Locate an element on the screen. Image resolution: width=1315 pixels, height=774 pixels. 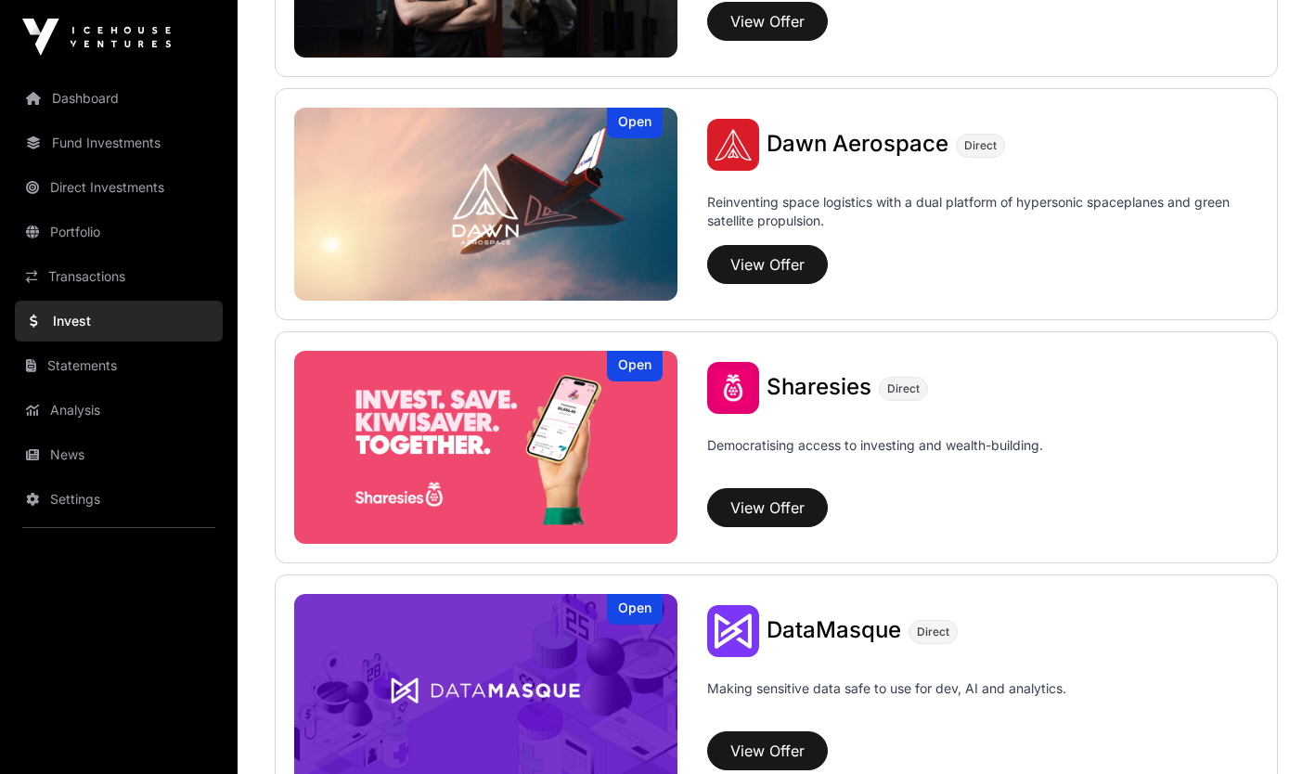
p: Democratising access to investing and wealth-building. is located at coordinates (875, 459).